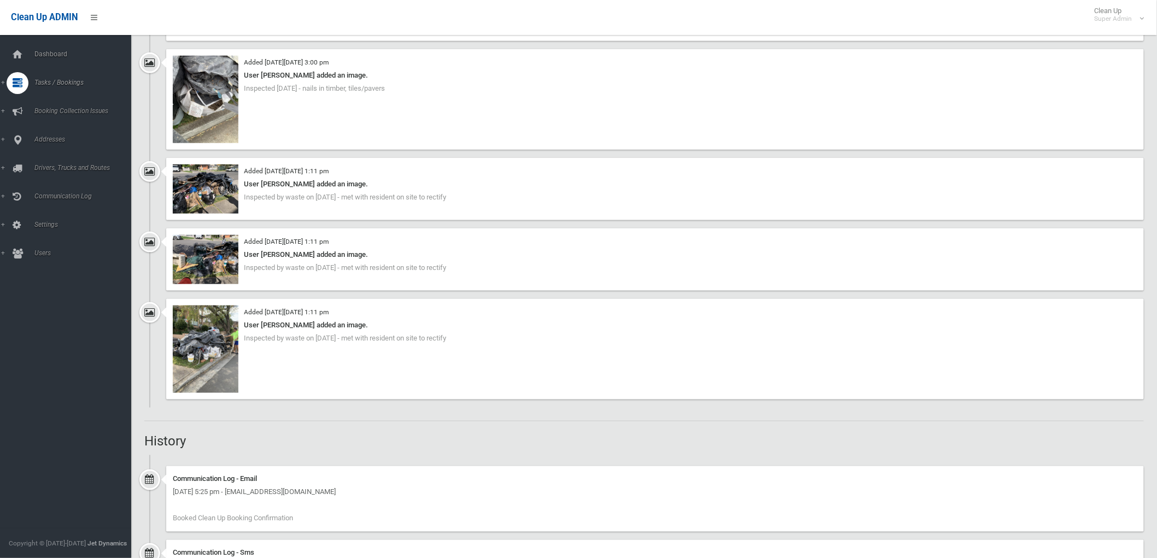  Describe the element at coordinates (86, 253) in the screenshot. I see `span: Users` at that location.